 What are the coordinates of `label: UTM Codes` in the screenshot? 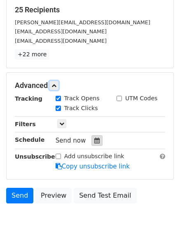 It's located at (141, 98).